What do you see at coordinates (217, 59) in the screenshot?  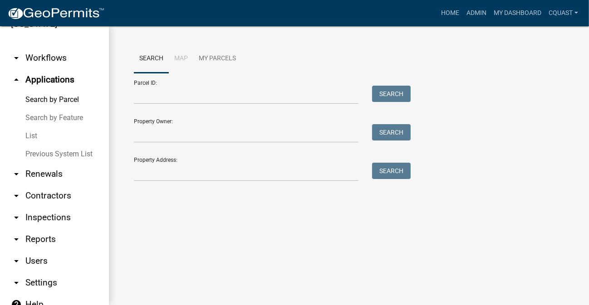 I see `a: My Parcels` at bounding box center [217, 59].